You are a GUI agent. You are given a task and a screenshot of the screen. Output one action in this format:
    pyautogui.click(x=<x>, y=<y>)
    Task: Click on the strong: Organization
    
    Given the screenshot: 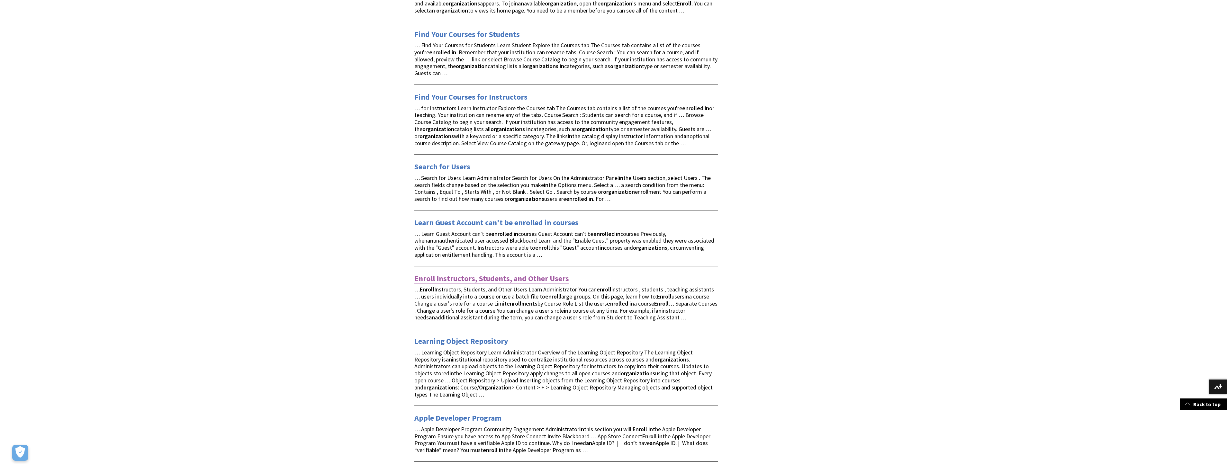 What is the action you would take?
    pyautogui.click(x=495, y=387)
    